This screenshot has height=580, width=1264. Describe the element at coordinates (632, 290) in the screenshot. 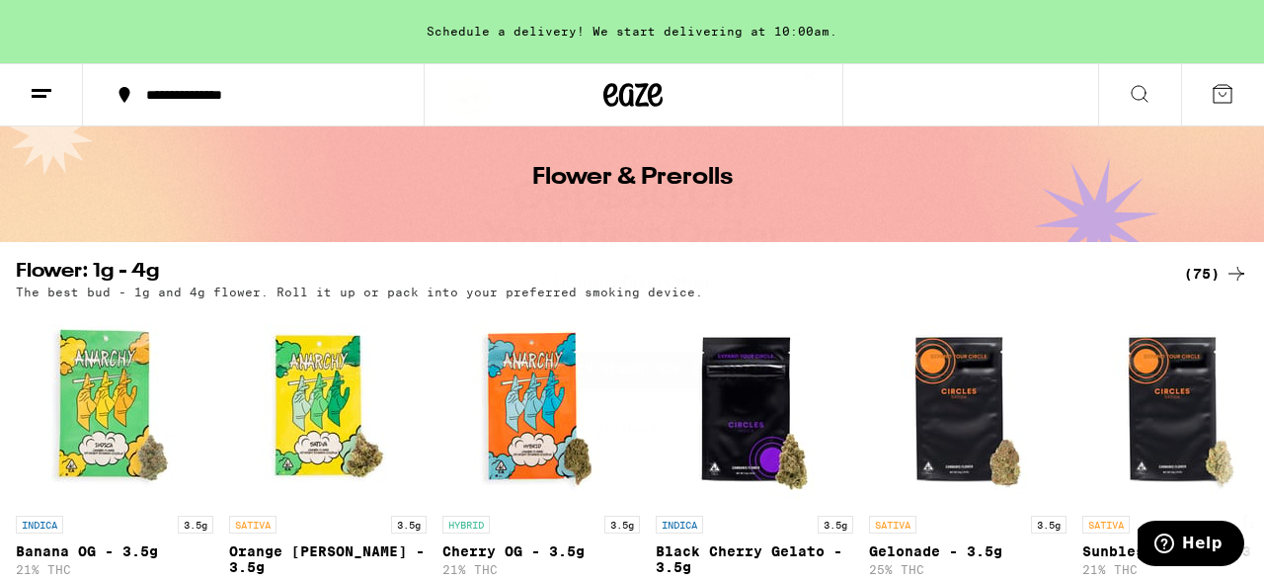

I see `div: Modal Overlay Box` at that location.